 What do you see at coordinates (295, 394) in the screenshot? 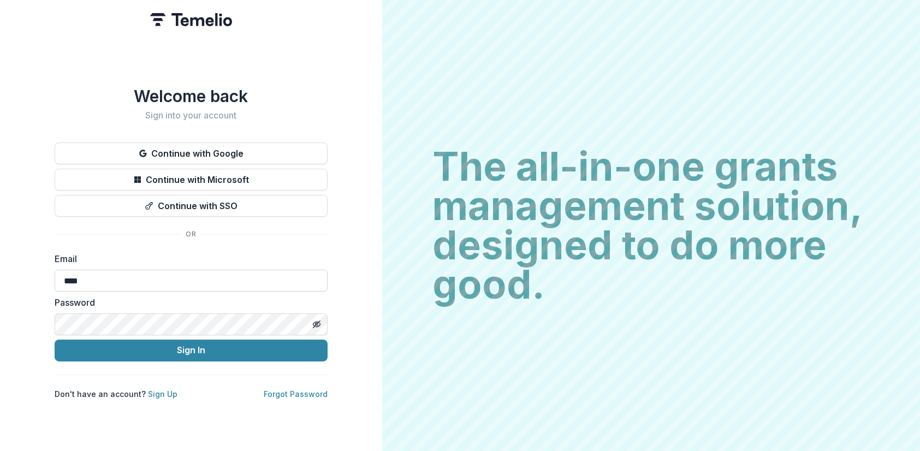
I see `a: Forgot Password` at bounding box center [295, 394].